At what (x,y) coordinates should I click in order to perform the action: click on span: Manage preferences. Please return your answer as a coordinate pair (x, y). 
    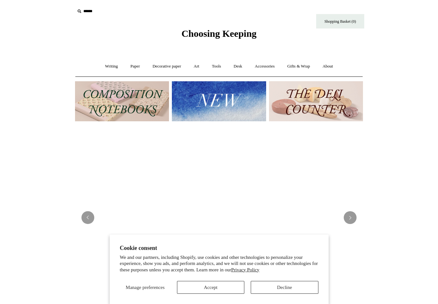
    Looking at the image, I should click on (145, 288).